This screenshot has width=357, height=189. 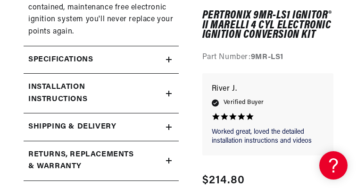 What do you see at coordinates (268, 89) in the screenshot?
I see `p: River J.` at bounding box center [268, 89].